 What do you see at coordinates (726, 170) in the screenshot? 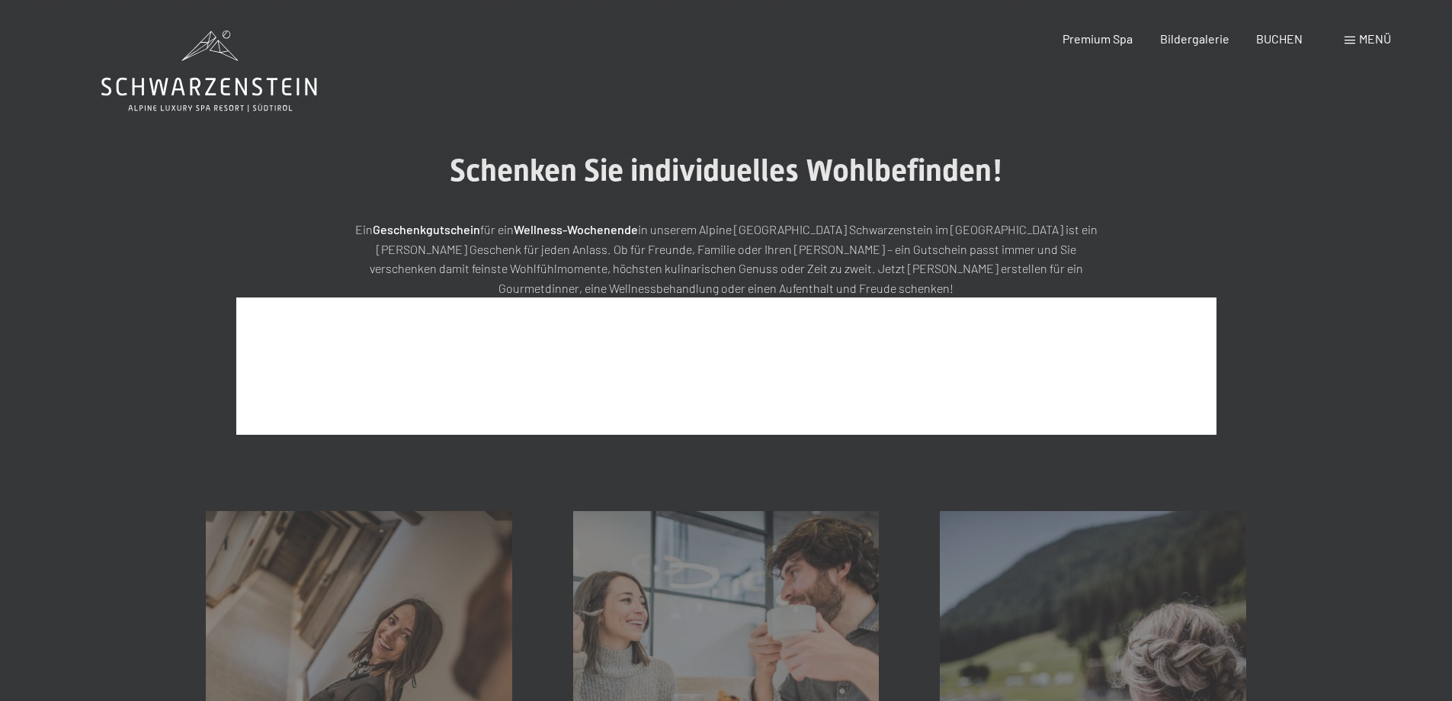
I see `span: Schenken Sie individuelles Wohlbefinden!` at bounding box center [726, 170].